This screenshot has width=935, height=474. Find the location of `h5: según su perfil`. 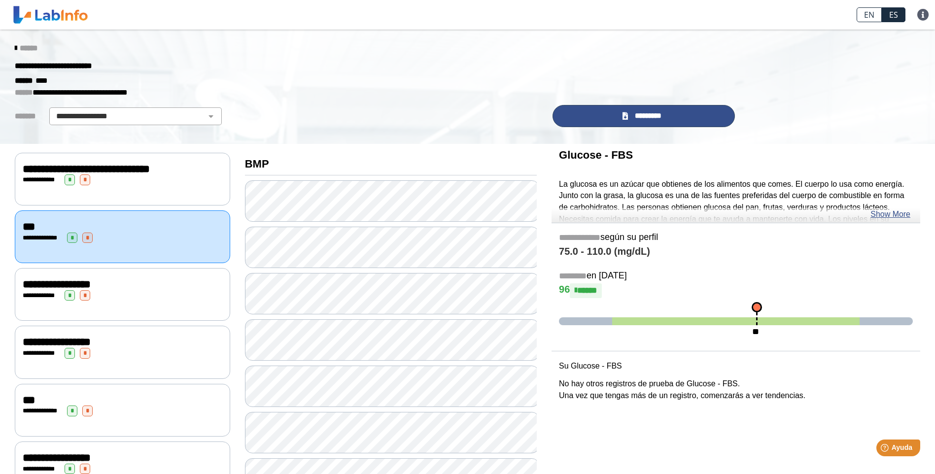

h5: según su perfil is located at coordinates (736, 238).